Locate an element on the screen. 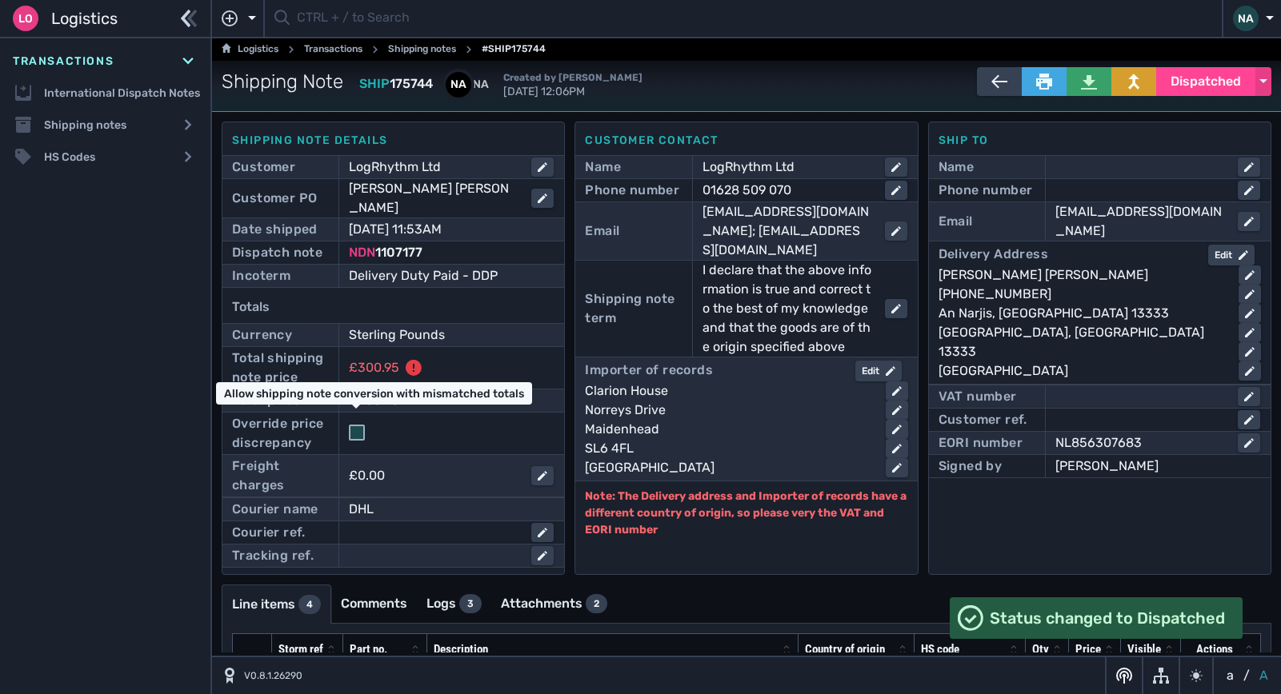  div: Customer is located at coordinates (263, 167).